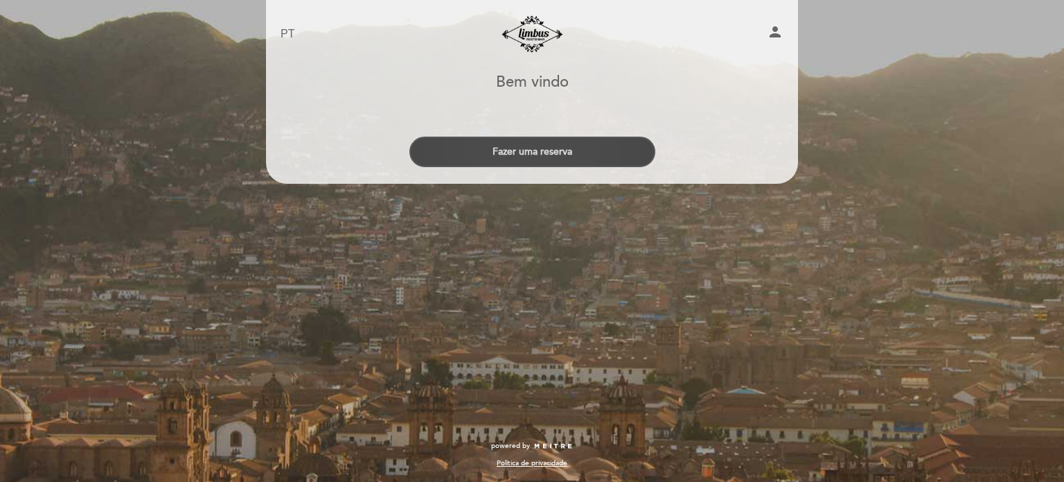  What do you see at coordinates (532, 152) in the screenshot?
I see `button: Fazer uma reserva` at bounding box center [532, 152].